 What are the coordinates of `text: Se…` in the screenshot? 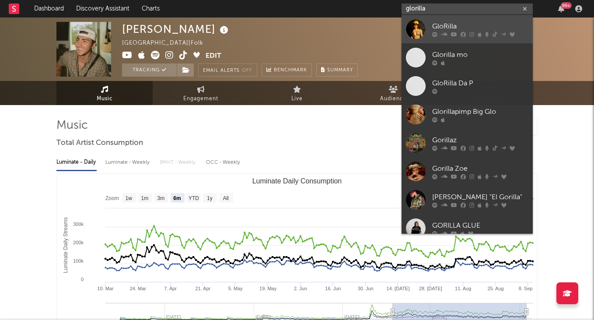 It's located at (527, 317).